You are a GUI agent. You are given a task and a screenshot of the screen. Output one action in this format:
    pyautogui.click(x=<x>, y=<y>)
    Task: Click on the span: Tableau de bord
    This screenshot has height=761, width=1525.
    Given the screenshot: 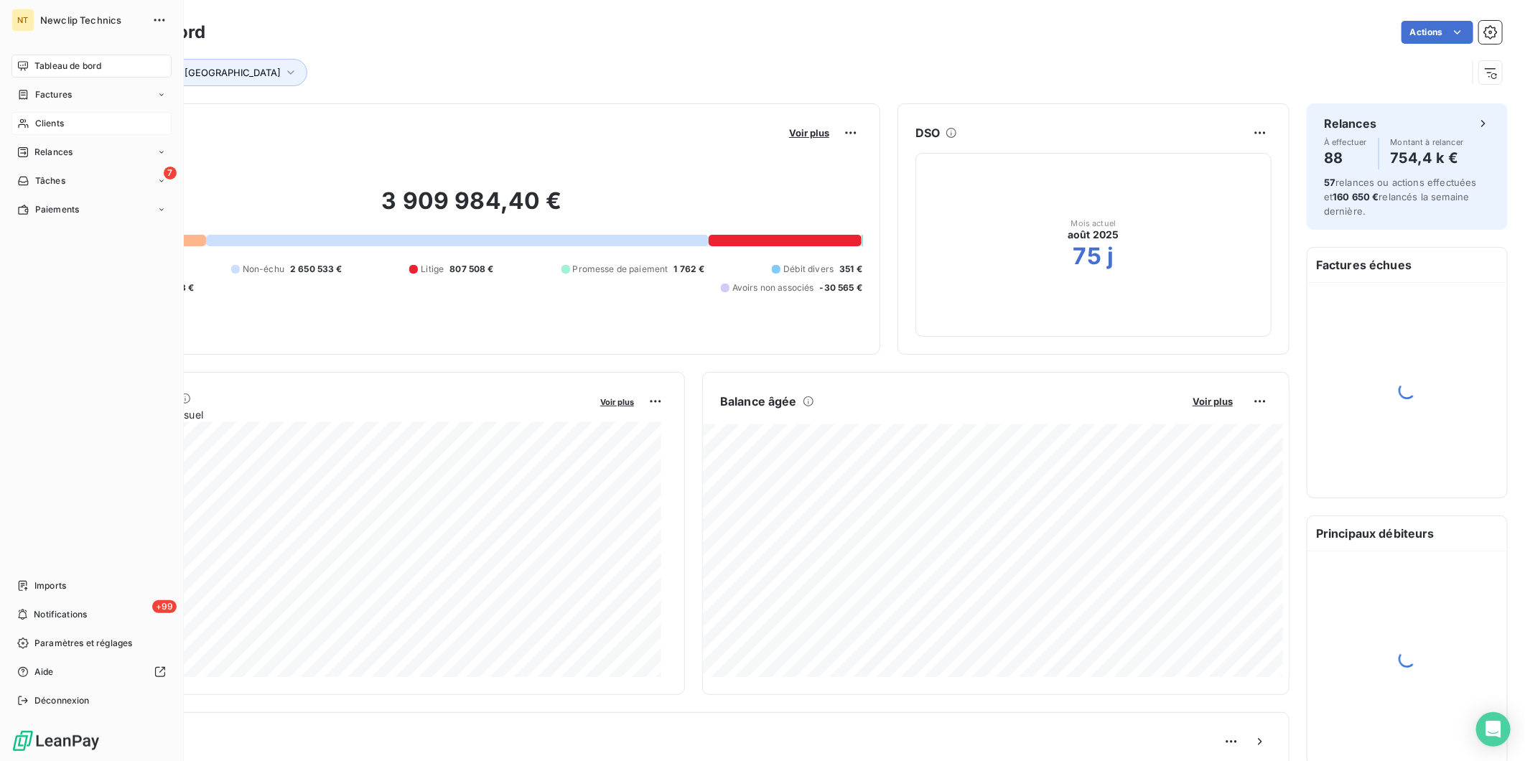 What is the action you would take?
    pyautogui.click(x=68, y=66)
    